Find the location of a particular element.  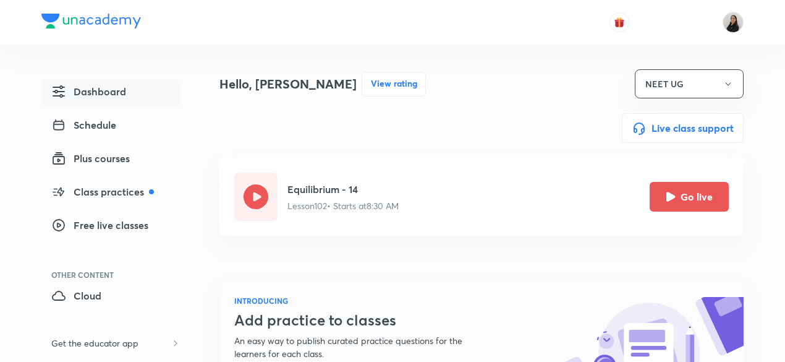

img: Company Logo is located at coordinates (91, 21).